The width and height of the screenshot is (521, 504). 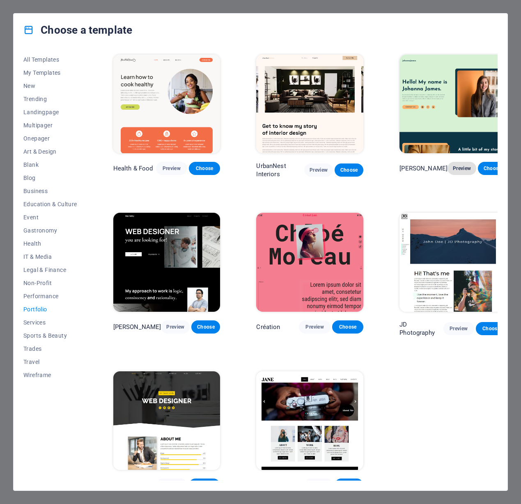 What do you see at coordinates (50, 257) in the screenshot?
I see `span: IT & Media` at bounding box center [50, 257].